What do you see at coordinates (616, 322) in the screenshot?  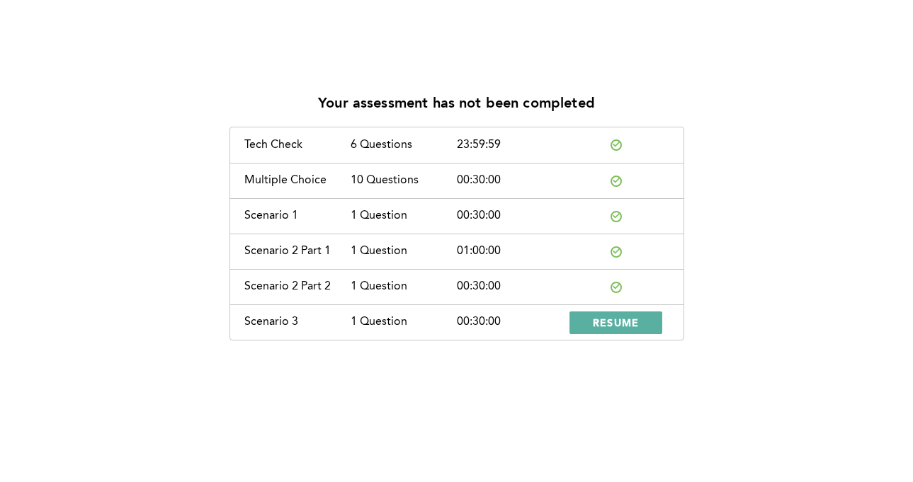 I see `span: RESUME` at bounding box center [616, 322].